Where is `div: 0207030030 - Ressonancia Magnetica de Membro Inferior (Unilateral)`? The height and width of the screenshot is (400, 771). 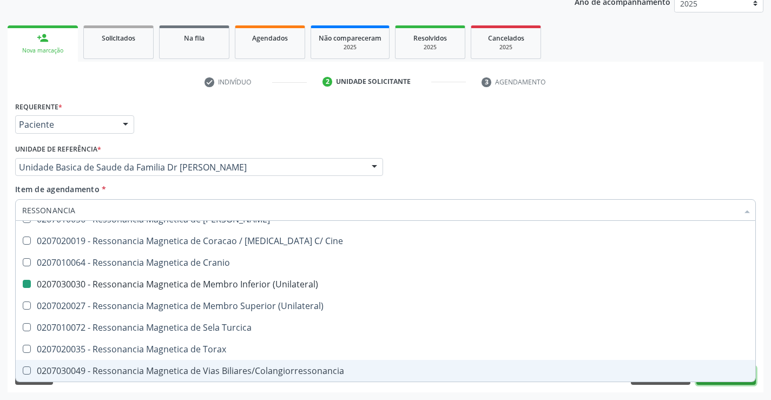 div: 0207030030 - Ressonancia Magnetica de Membro Inferior (Unilateral) is located at coordinates (385, 284).